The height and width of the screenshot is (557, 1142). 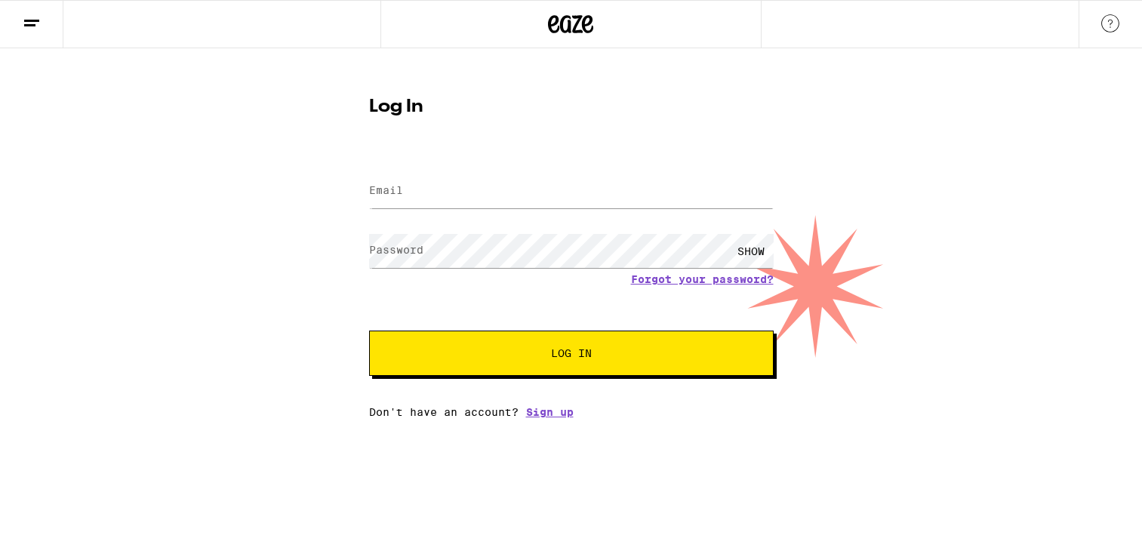 What do you see at coordinates (571, 412) in the screenshot?
I see `div: Don't have an account?` at bounding box center [571, 412].